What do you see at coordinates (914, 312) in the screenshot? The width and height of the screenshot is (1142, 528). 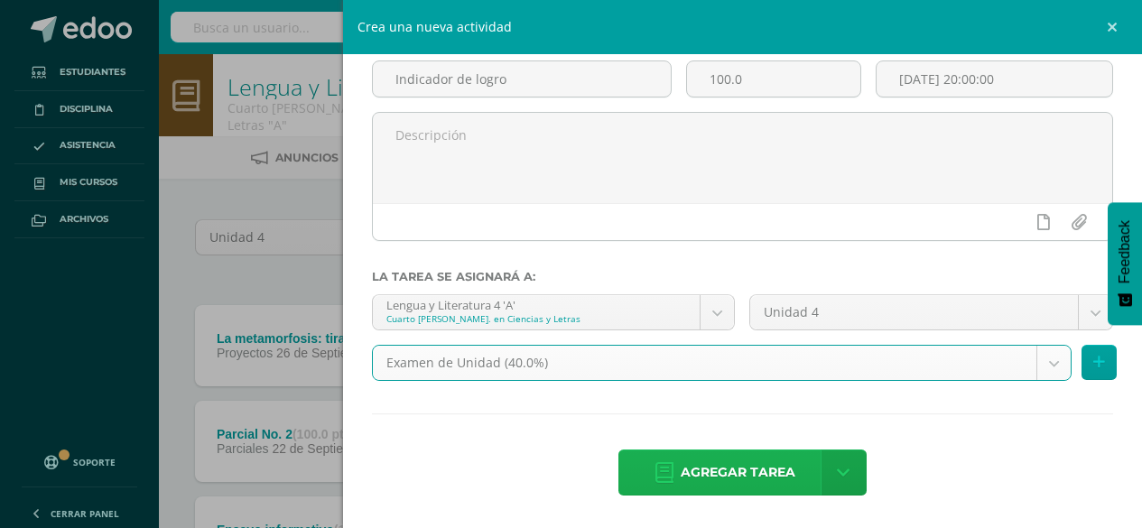 I see `span: Unidad 4` at bounding box center [914, 312].